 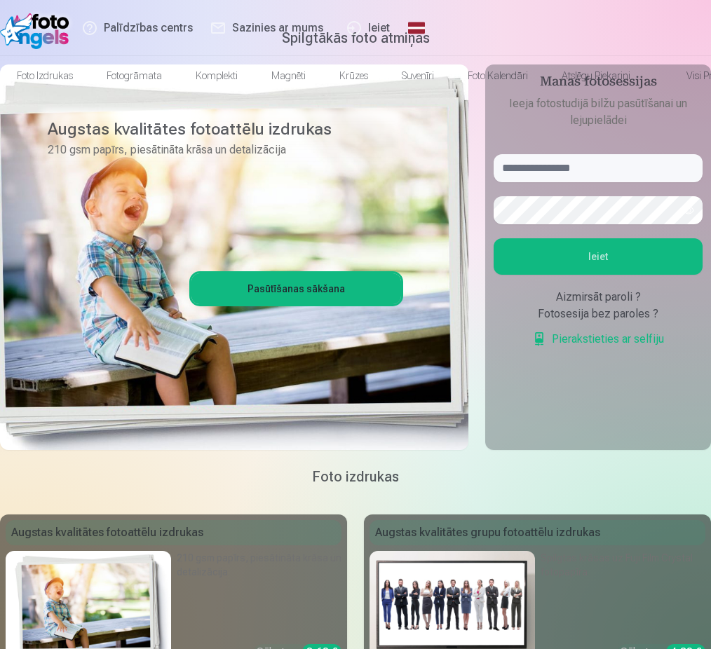 What do you see at coordinates (353, 76) in the screenshot?
I see `a: Krūzes` at bounding box center [353, 76].